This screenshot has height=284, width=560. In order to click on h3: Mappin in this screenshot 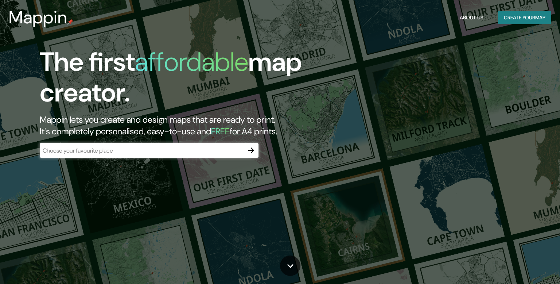, I will do `click(38, 17)`.